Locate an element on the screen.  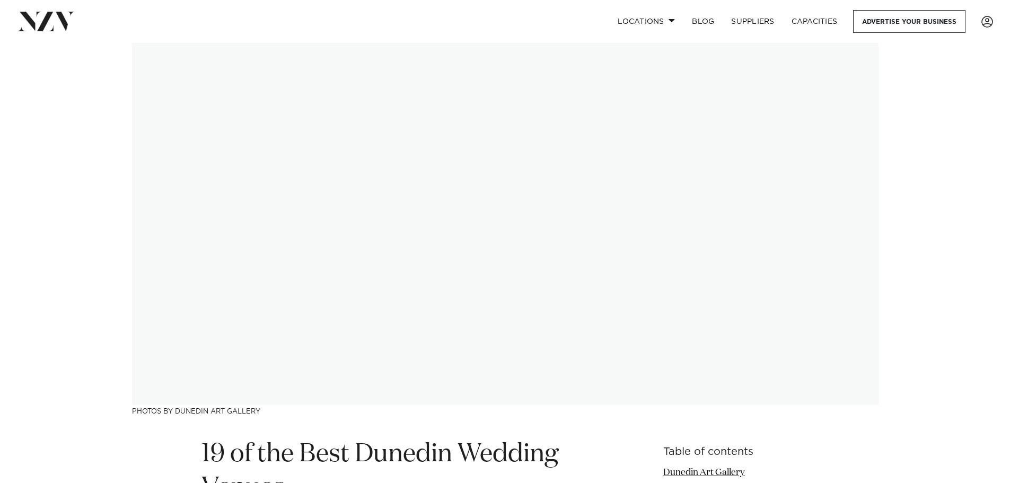
a: Capacities is located at coordinates (815, 21).